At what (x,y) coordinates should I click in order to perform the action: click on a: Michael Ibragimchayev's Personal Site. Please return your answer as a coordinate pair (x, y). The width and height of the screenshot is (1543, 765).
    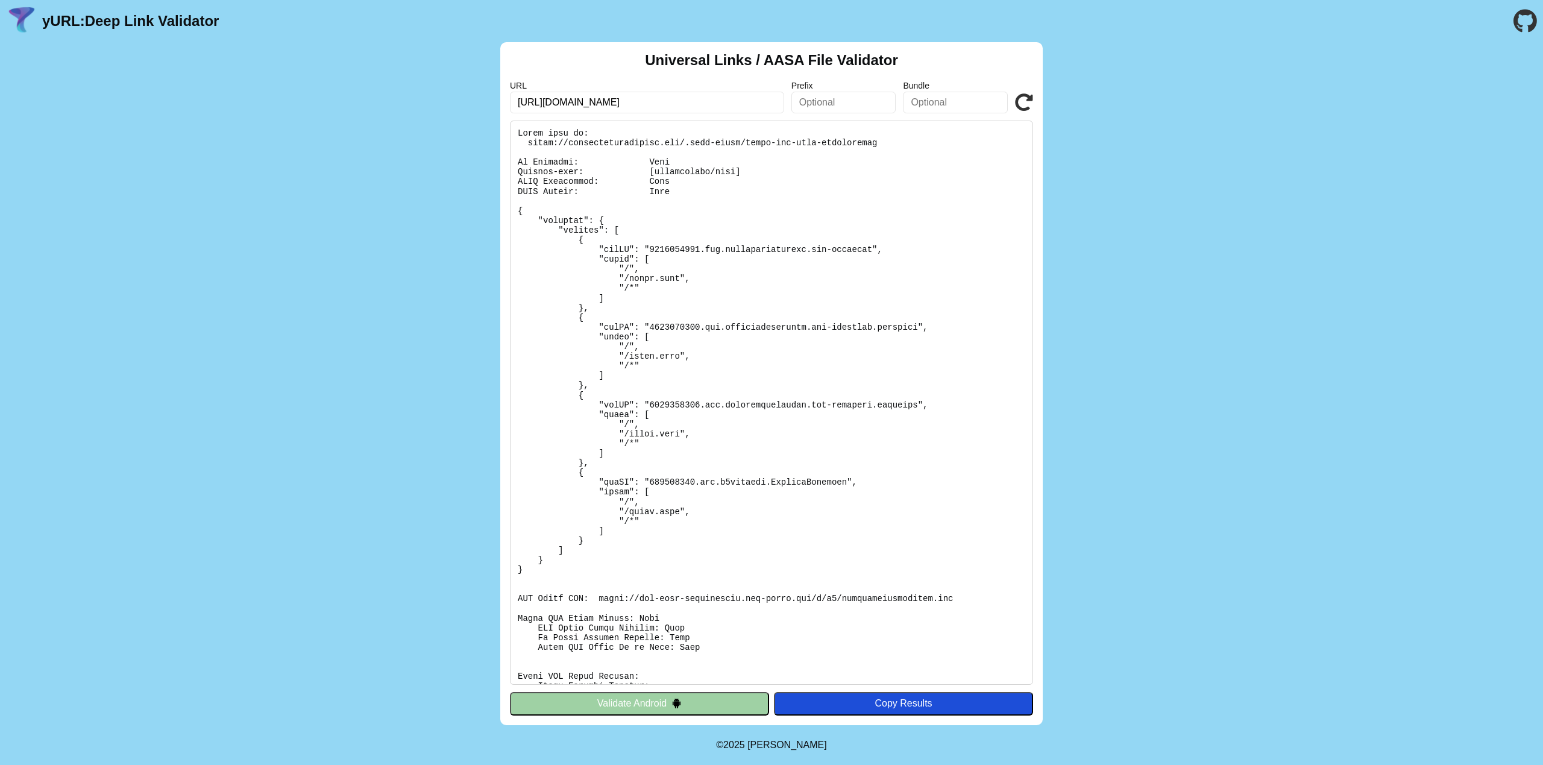
    Looking at the image, I should click on (787, 744).